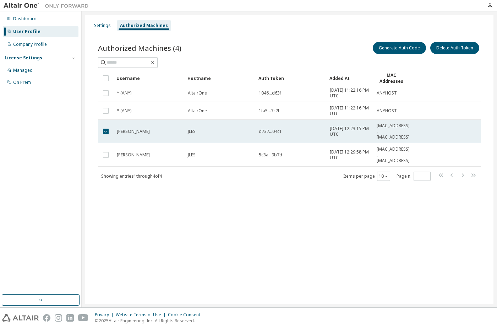 This screenshot has height=328, width=497. Describe the element at coordinates (149, 78) in the screenshot. I see `div: Username` at that location.